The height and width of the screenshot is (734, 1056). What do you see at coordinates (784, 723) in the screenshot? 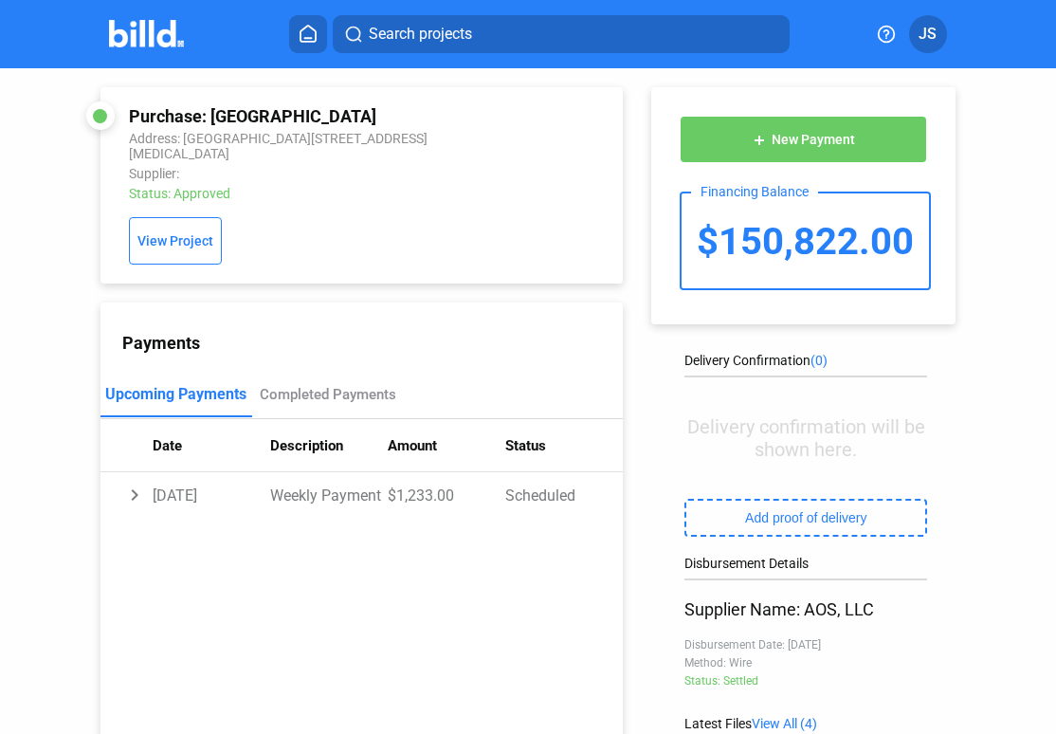
I see `span: View All (4)` at bounding box center [784, 723].